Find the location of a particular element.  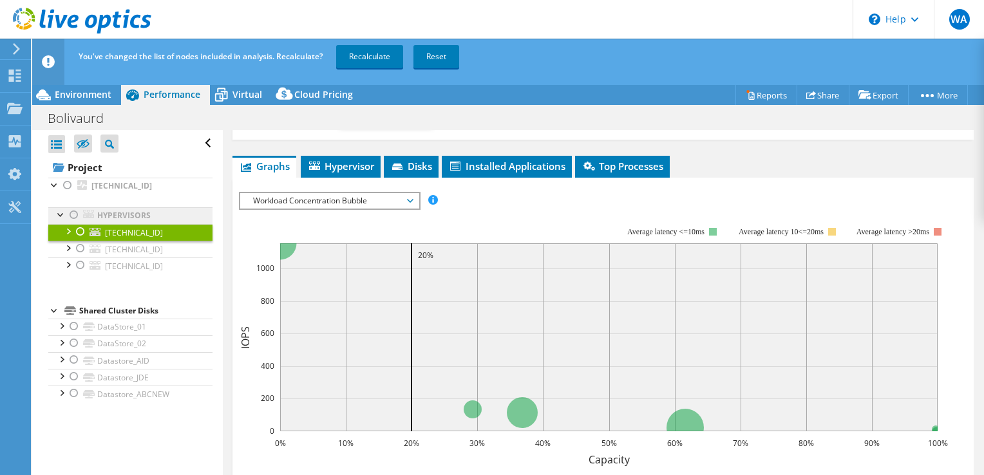

span: Disks is located at coordinates (411, 166).